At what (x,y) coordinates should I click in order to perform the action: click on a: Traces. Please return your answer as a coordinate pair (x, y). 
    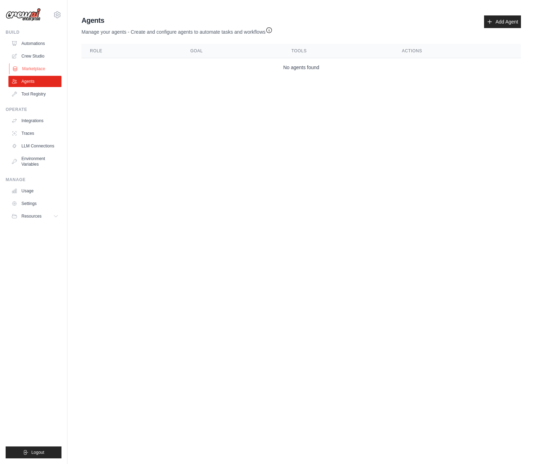
    Looking at the image, I should click on (35, 133).